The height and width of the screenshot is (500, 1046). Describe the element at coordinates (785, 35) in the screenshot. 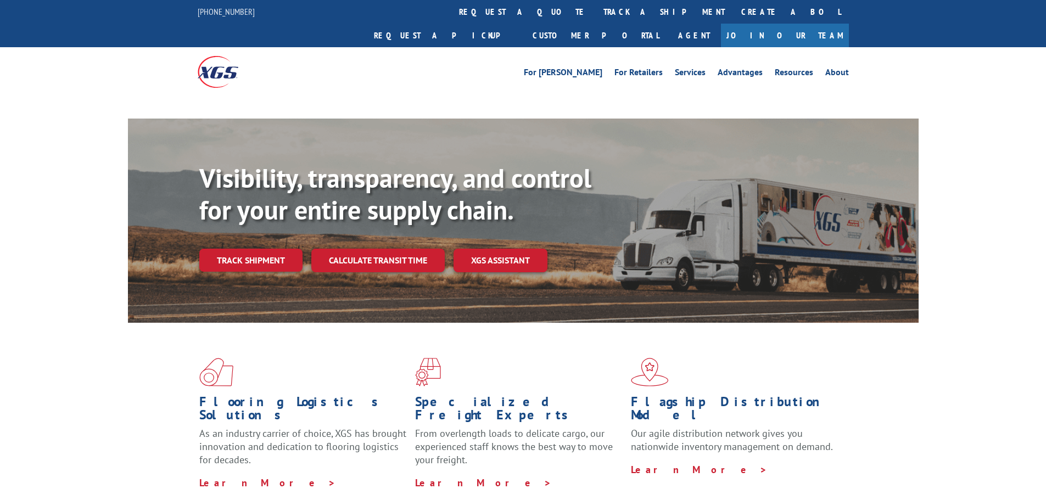

I see `a: Join Our Team` at that location.